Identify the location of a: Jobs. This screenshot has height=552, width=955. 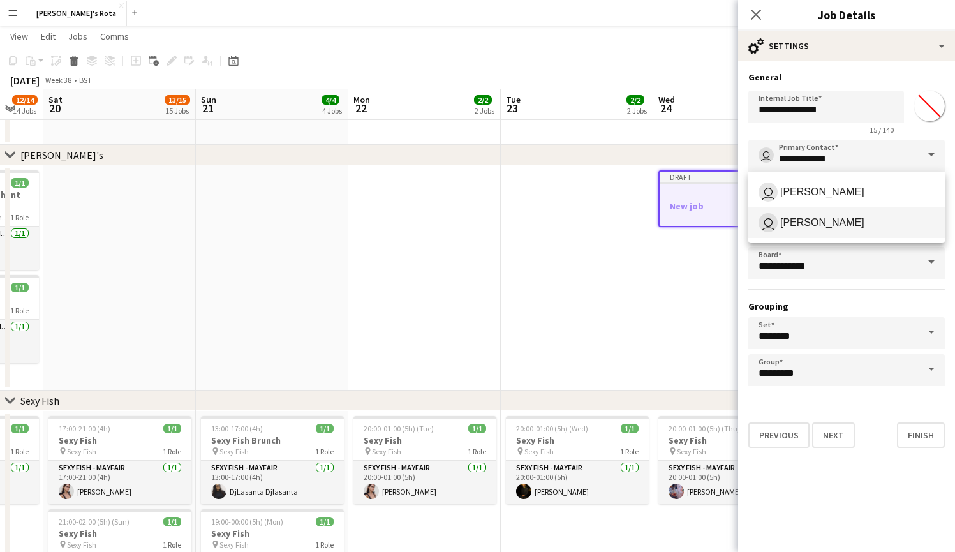
(78, 36).